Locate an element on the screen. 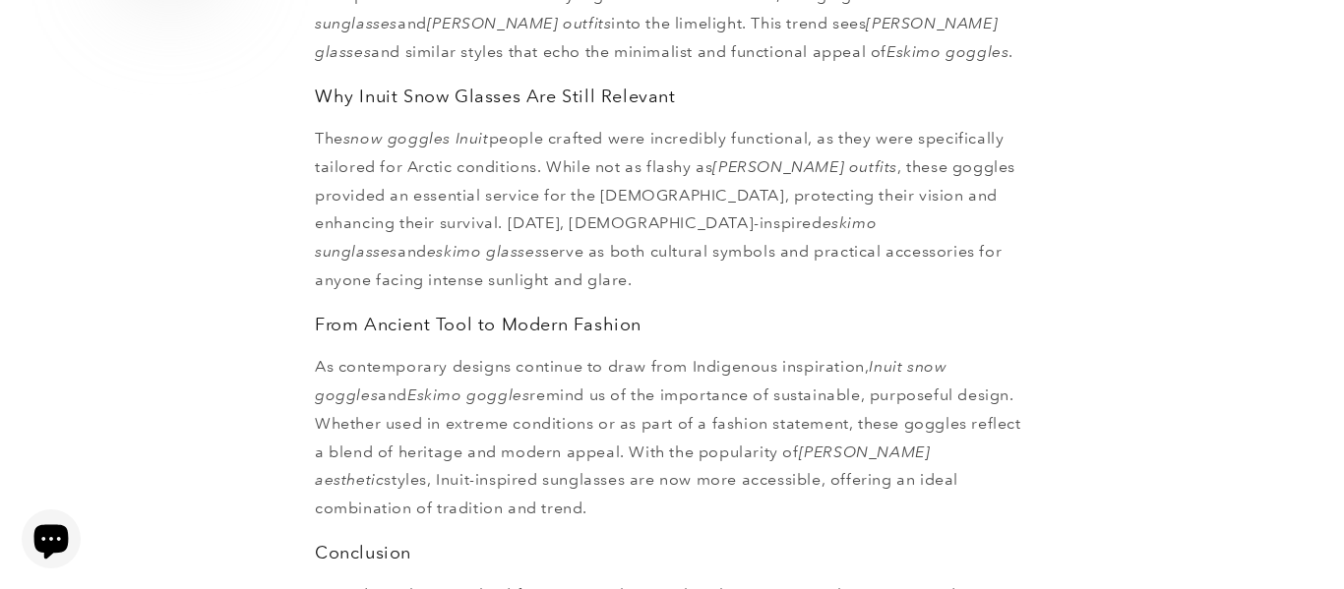 This screenshot has height=589, width=1344. em: snow goggles Inuit is located at coordinates (416, 138).